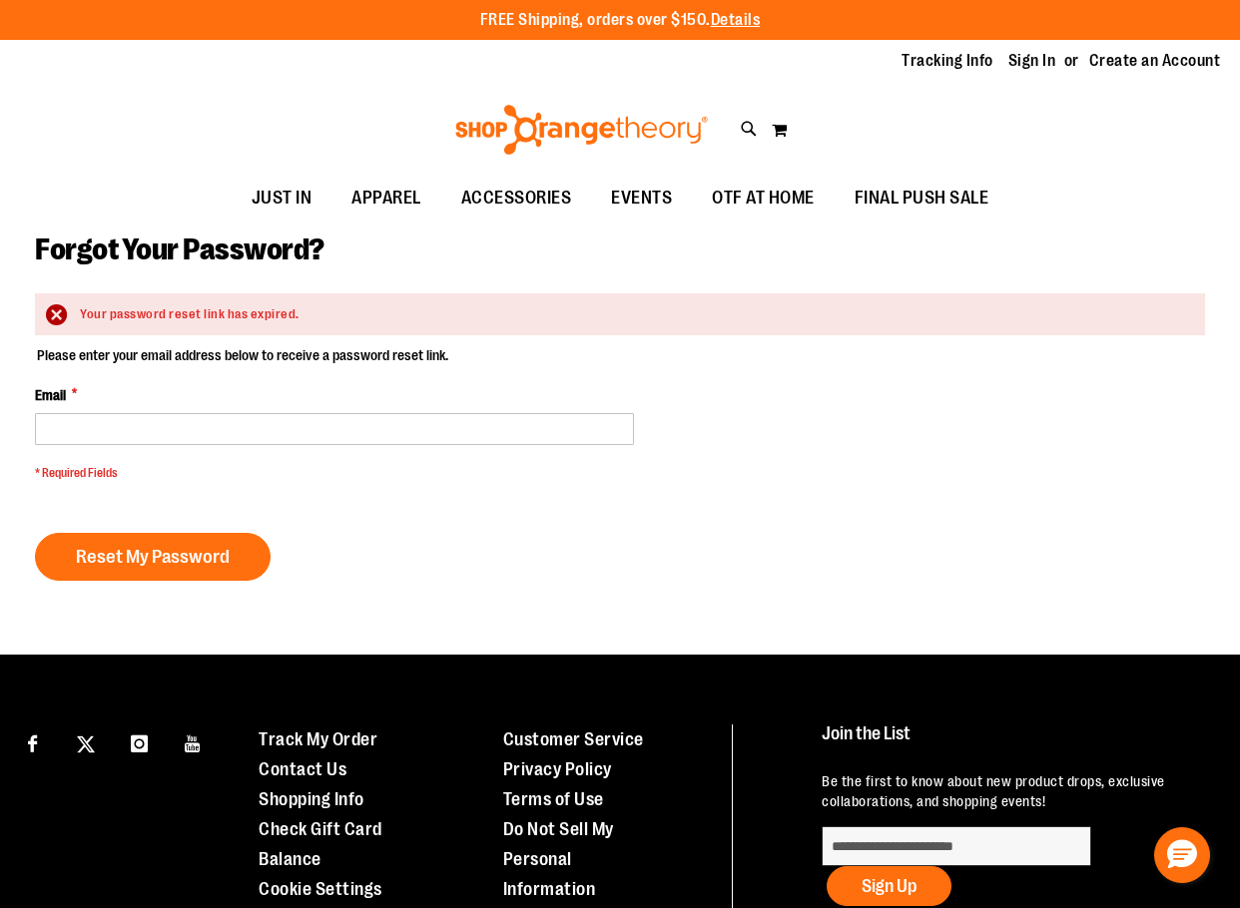 The width and height of the screenshot is (1240, 908). I want to click on a: Do Not Sell My Personal Information, so click(558, 859).